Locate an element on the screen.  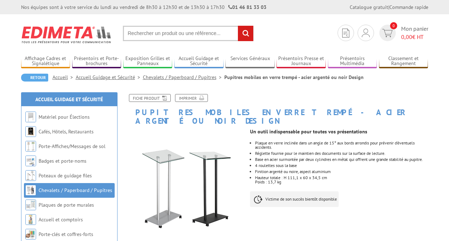
a: Présentoirs et Porte-brochures is located at coordinates (97, 61).